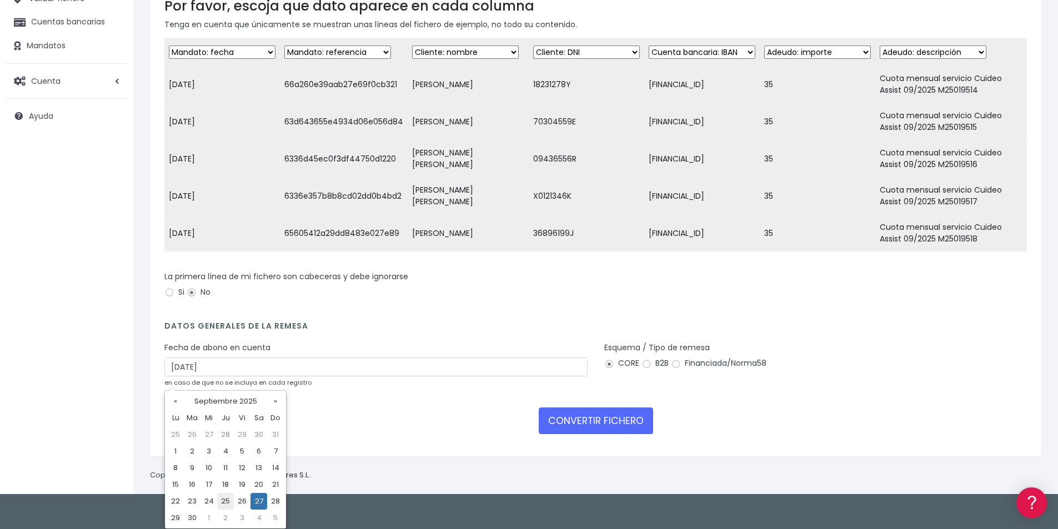 The width and height of the screenshot is (1058, 529). I want to click on h4: Datos generales de la remesa, so click(595, 329).